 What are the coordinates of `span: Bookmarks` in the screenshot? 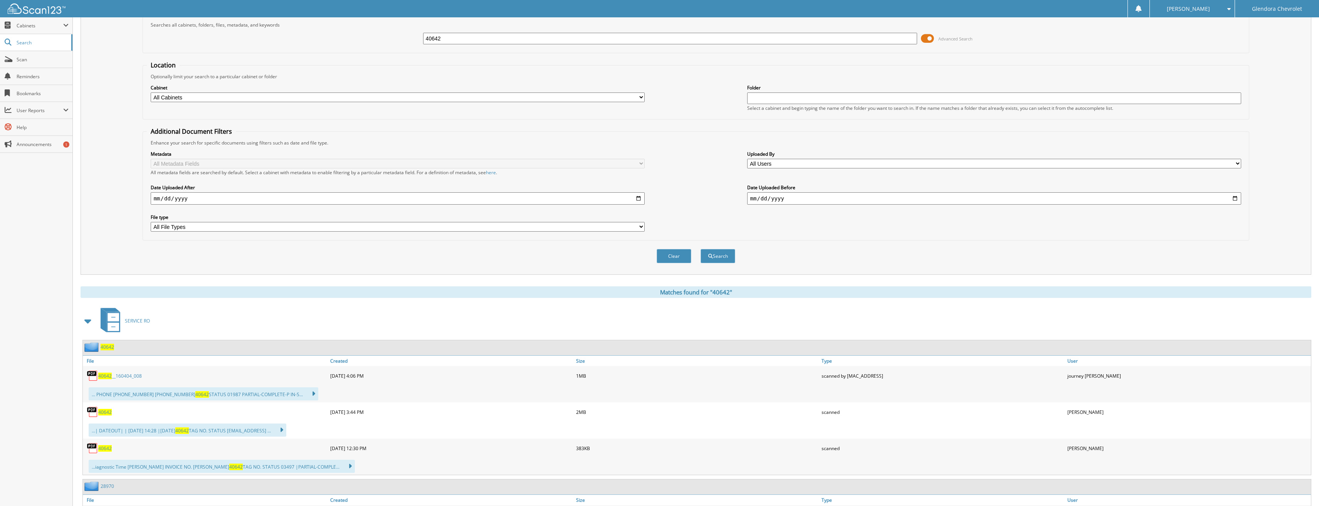 It's located at (42, 93).